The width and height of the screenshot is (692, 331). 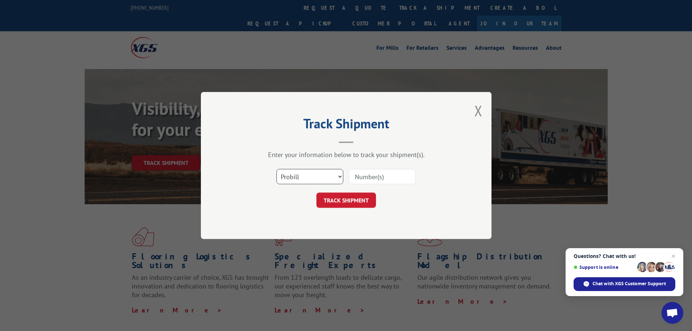 I want to click on input: Number(s), so click(x=382, y=177).